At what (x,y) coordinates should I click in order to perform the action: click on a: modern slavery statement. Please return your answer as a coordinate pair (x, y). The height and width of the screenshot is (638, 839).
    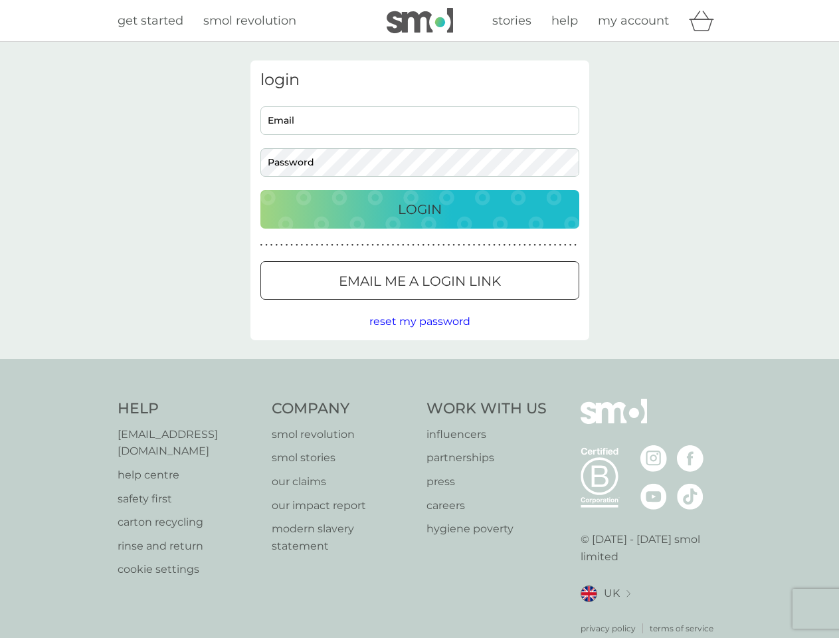
    Looking at the image, I should click on (342, 537).